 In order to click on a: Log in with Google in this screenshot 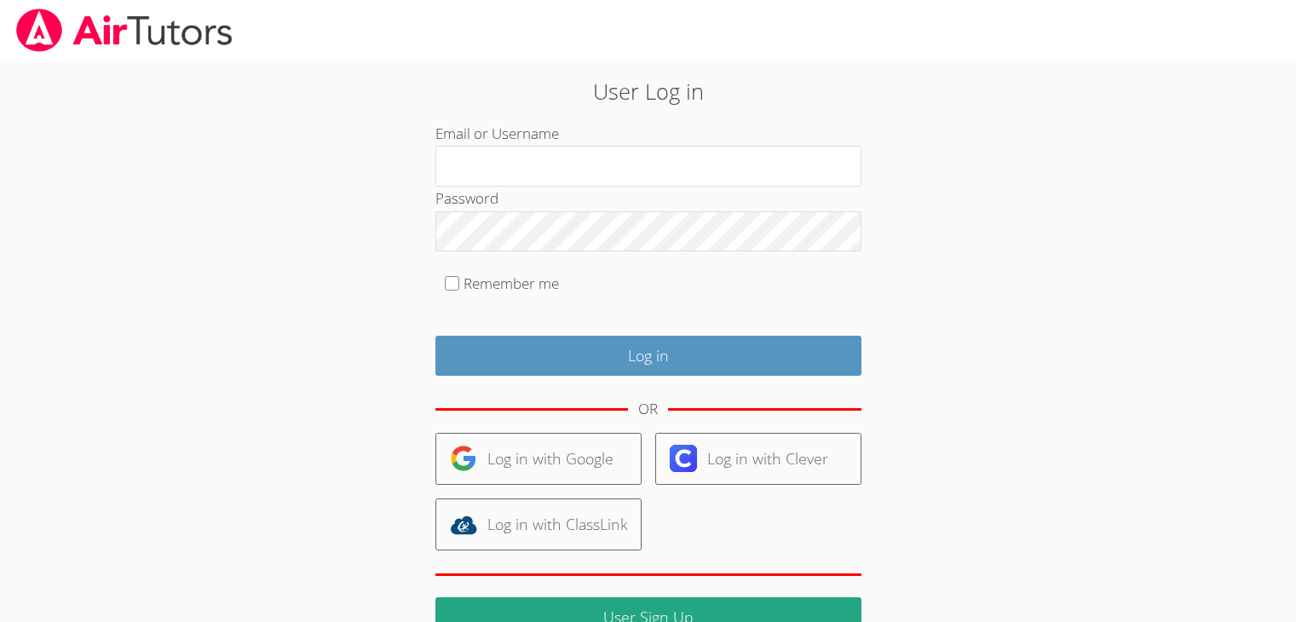, I will do `click(538, 458)`.